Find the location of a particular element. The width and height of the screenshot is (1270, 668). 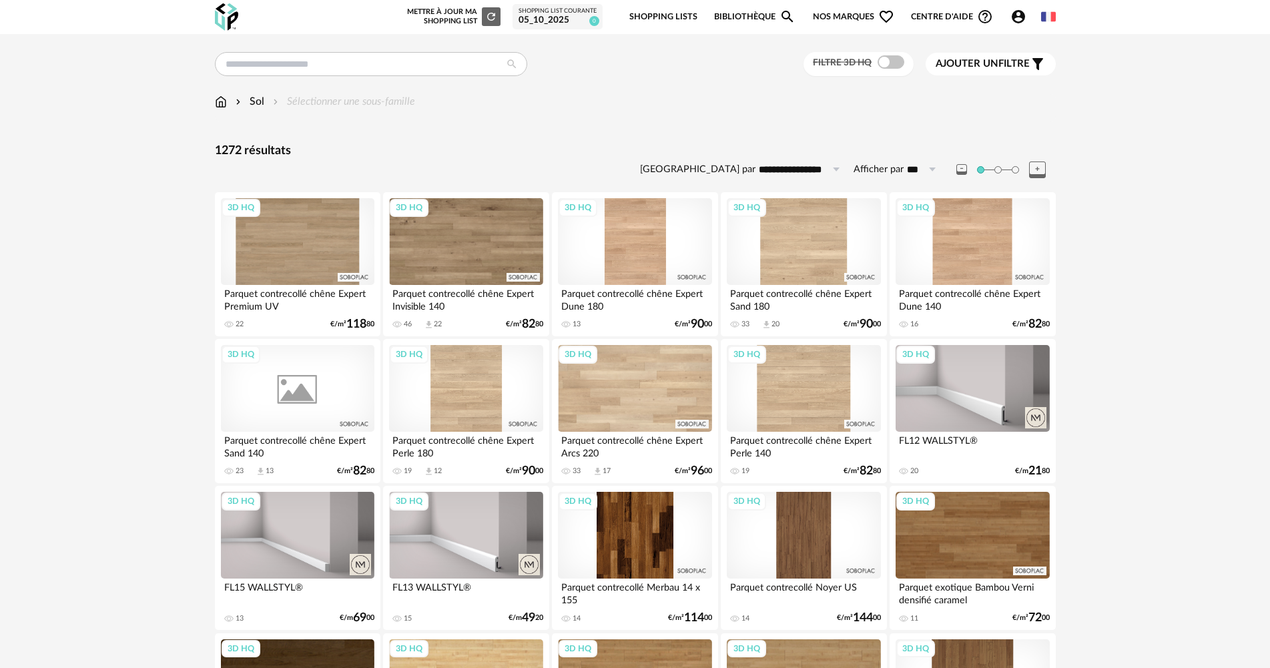

span: Centre d'aideHelp Circle Outline icon is located at coordinates (952, 17).